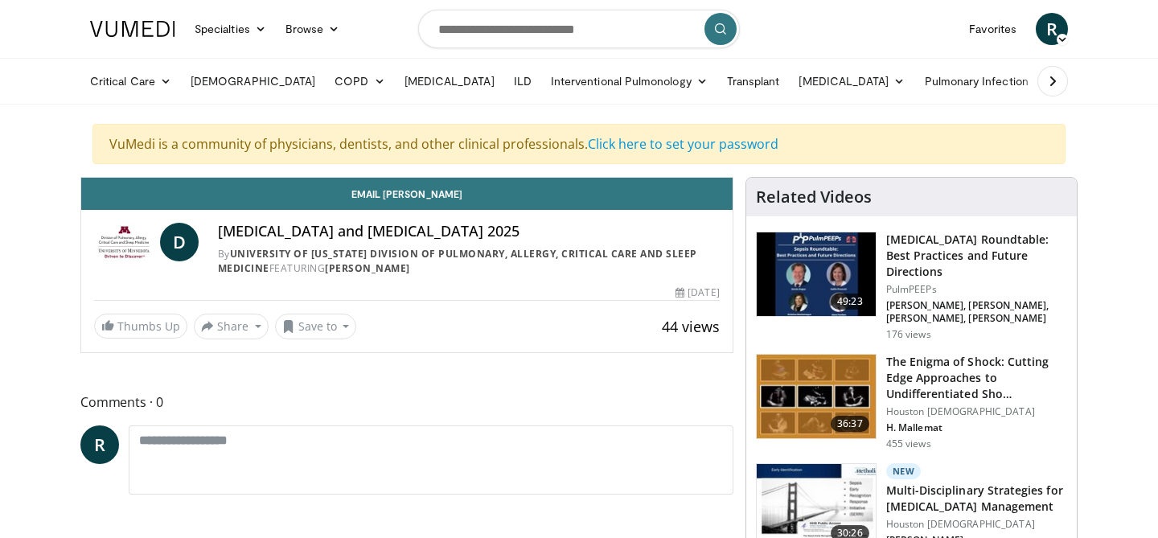 Image resolution: width=1158 pixels, height=538 pixels. What do you see at coordinates (908, 334) in the screenshot?
I see `p: 176 views` at bounding box center [908, 334].